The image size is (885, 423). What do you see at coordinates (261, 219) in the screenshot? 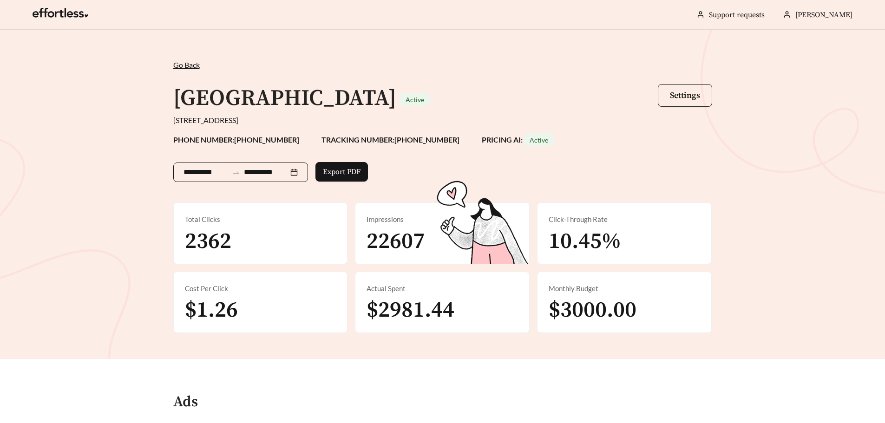
I see `div: Total Clicks` at bounding box center [261, 219].